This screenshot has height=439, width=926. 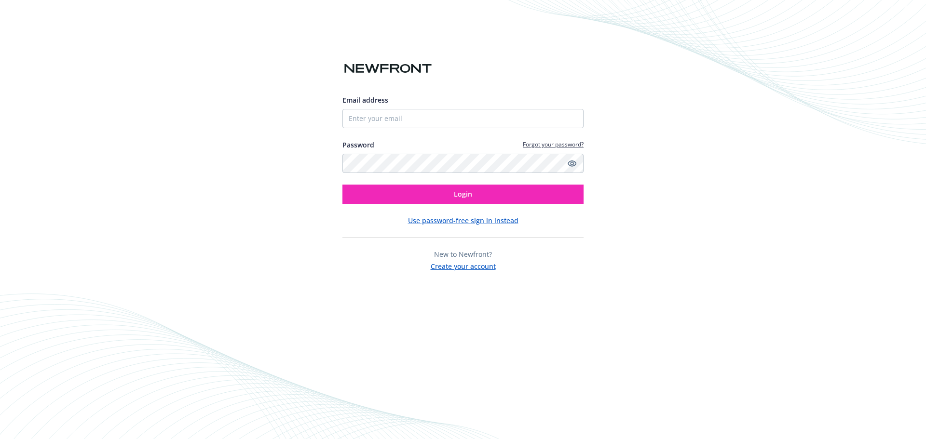 I want to click on button: Login, so click(x=463, y=194).